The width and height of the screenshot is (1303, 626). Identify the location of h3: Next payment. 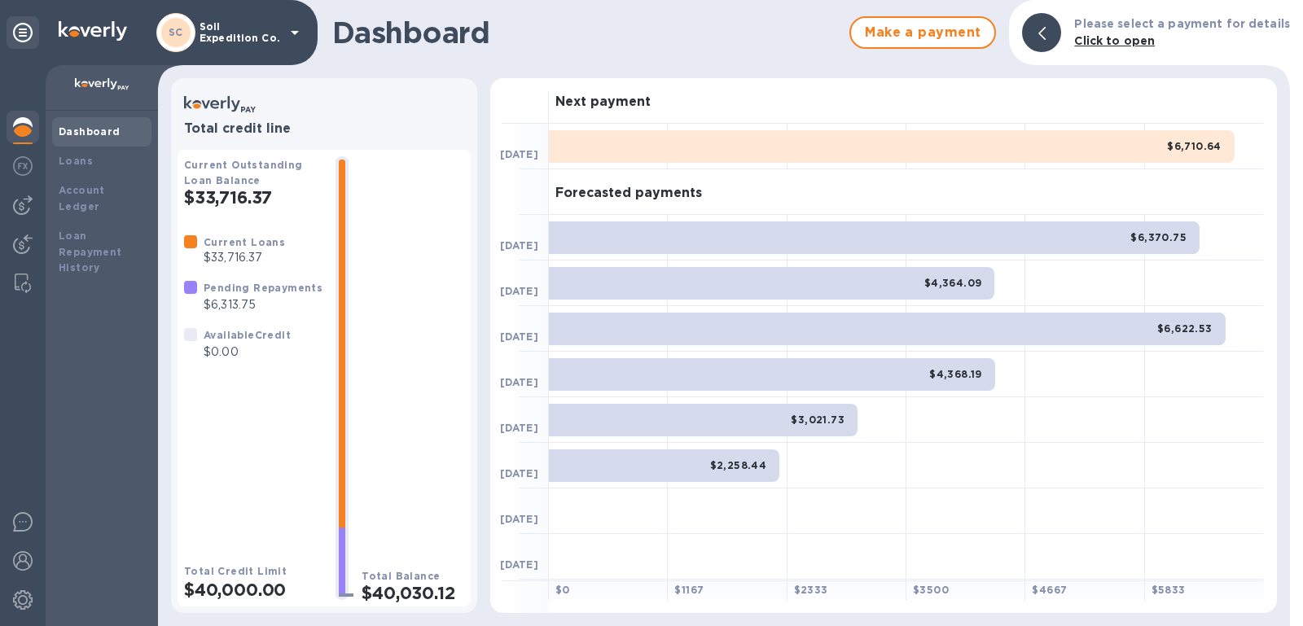
(603, 102).